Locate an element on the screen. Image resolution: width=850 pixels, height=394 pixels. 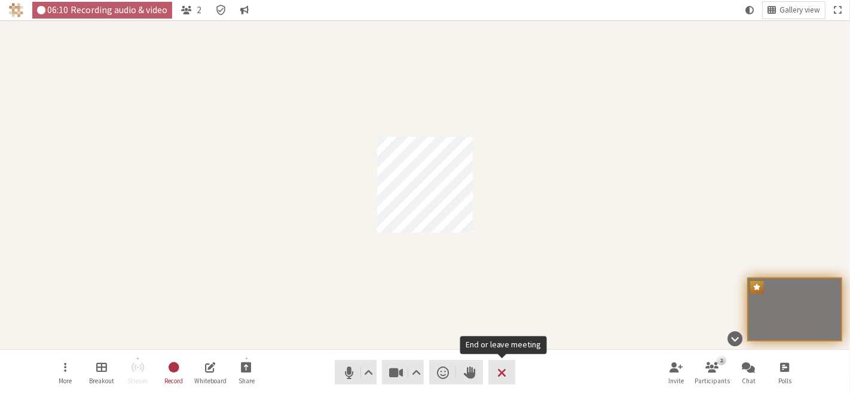
div: 2 is located at coordinates (721, 360).